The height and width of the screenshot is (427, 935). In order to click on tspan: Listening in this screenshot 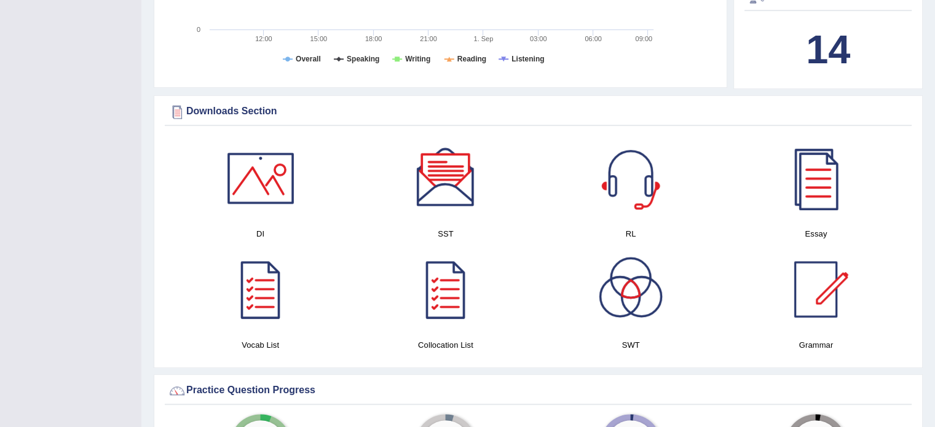, I will do `click(528, 59)`.